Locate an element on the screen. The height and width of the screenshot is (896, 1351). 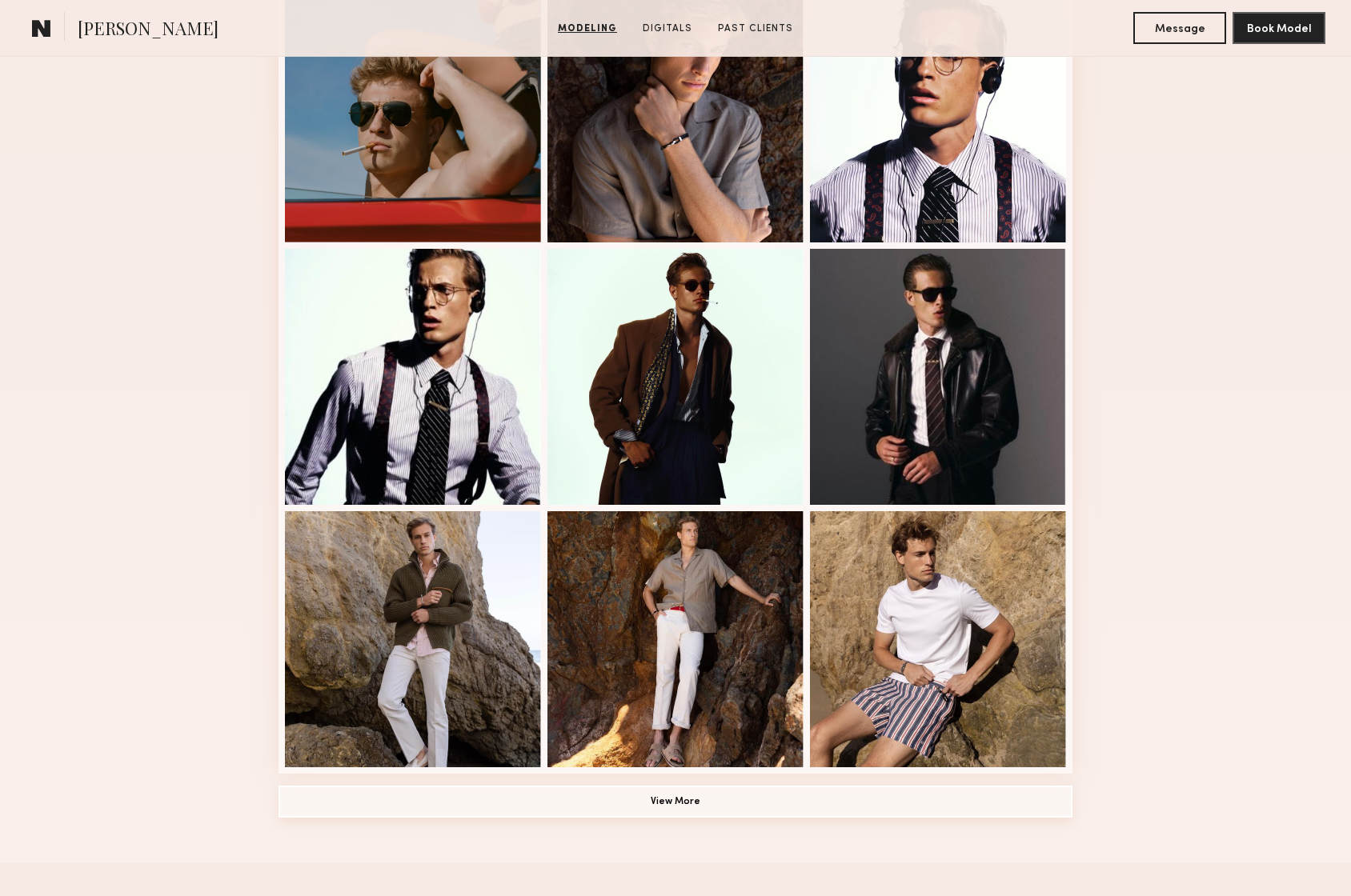
a: Past Clients is located at coordinates (755, 28).